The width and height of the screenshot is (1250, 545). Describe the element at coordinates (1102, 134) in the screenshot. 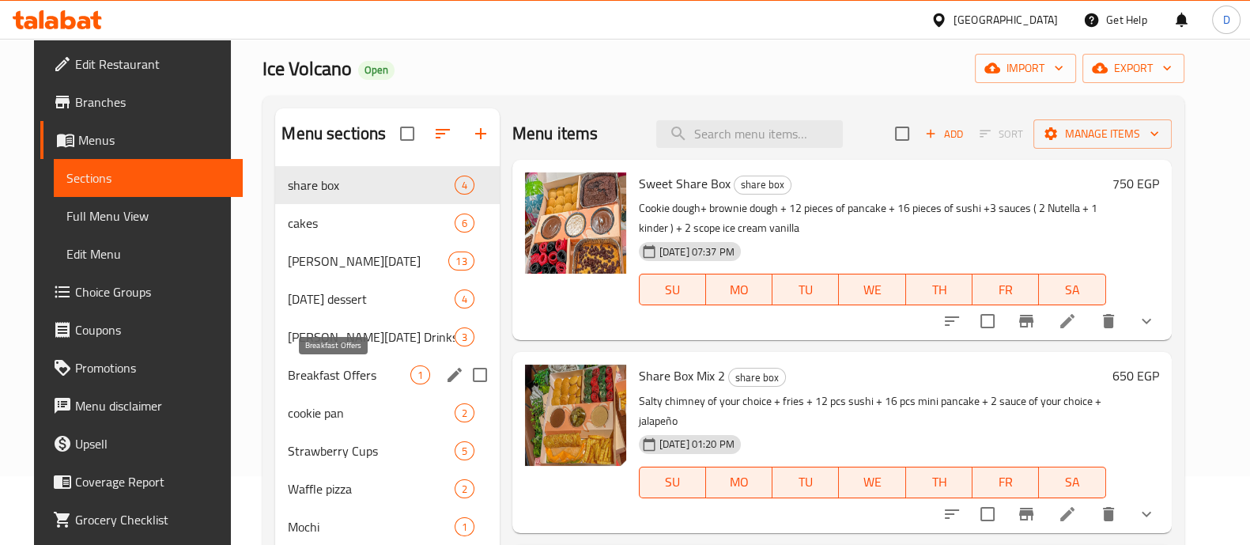

I see `button: Manage items` at that location.